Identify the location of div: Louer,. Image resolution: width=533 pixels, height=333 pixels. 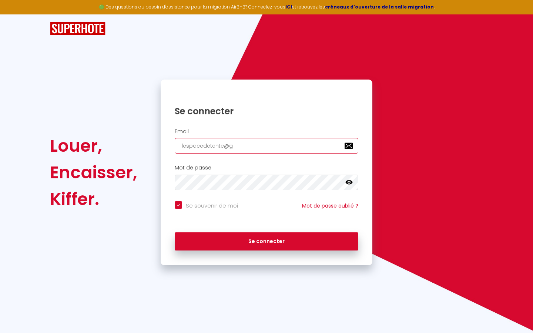
(94, 146).